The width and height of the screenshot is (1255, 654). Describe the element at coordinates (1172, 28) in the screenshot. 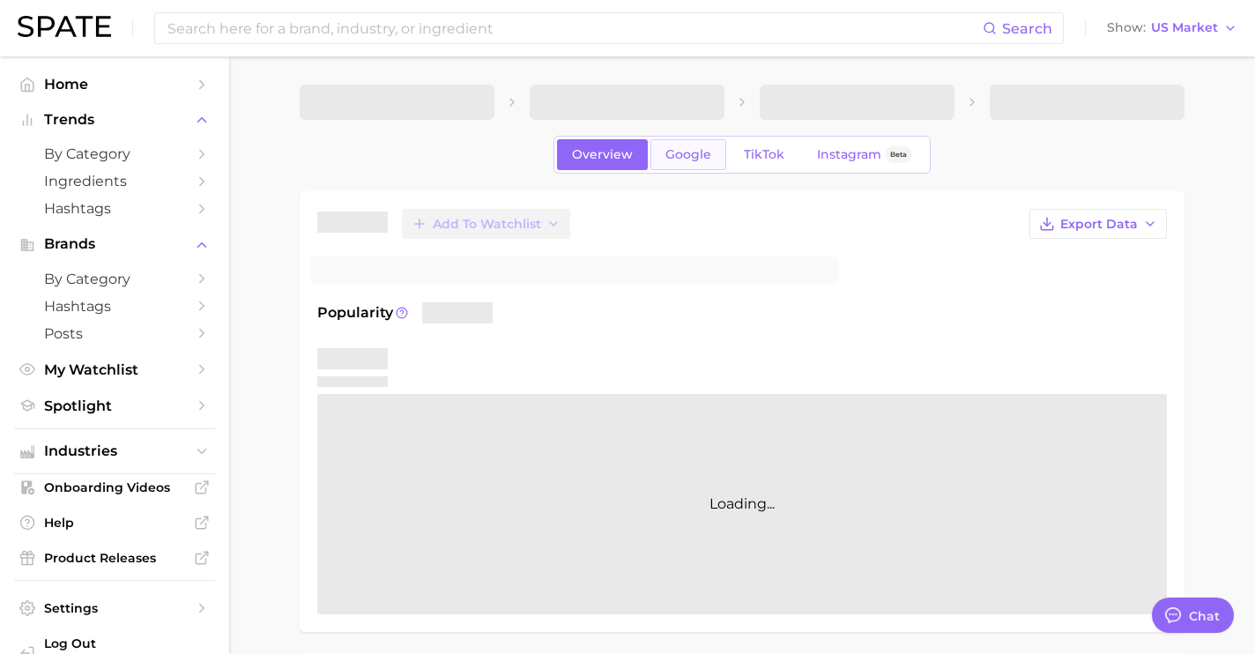

I see `button: ShowUS Market` at that location.